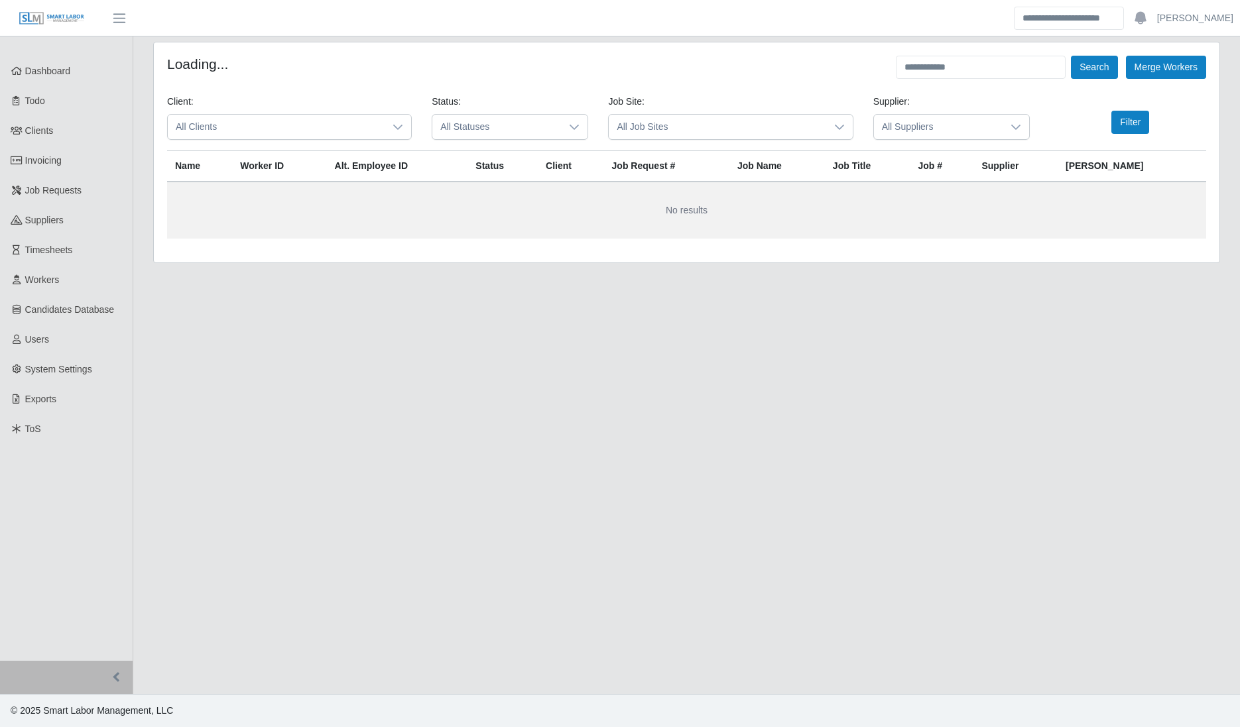 The height and width of the screenshot is (727, 1240). Describe the element at coordinates (44, 220) in the screenshot. I see `span: Suppliers` at that location.